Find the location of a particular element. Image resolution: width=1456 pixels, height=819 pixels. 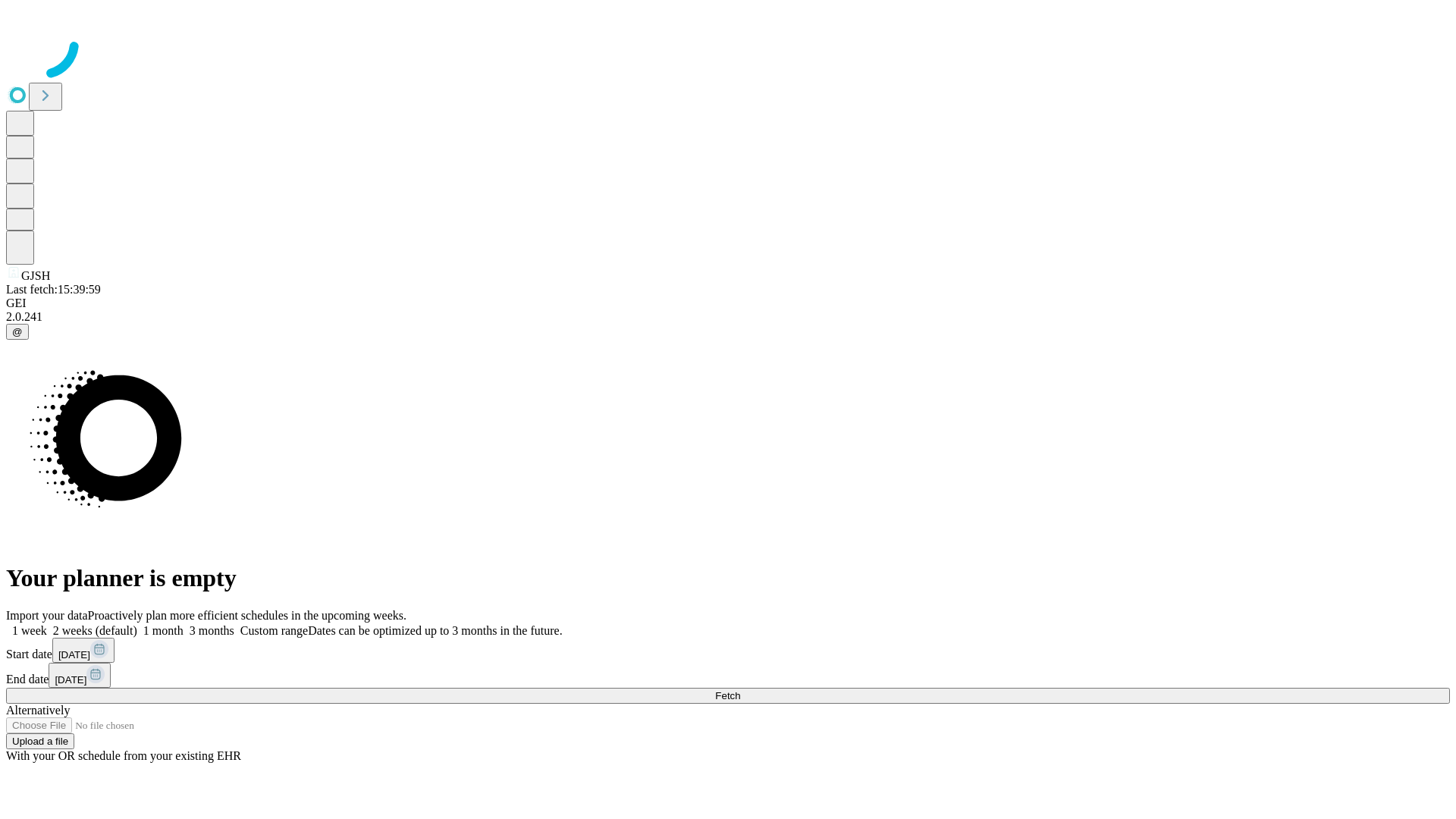

div: 2.0.241 is located at coordinates (728, 317).